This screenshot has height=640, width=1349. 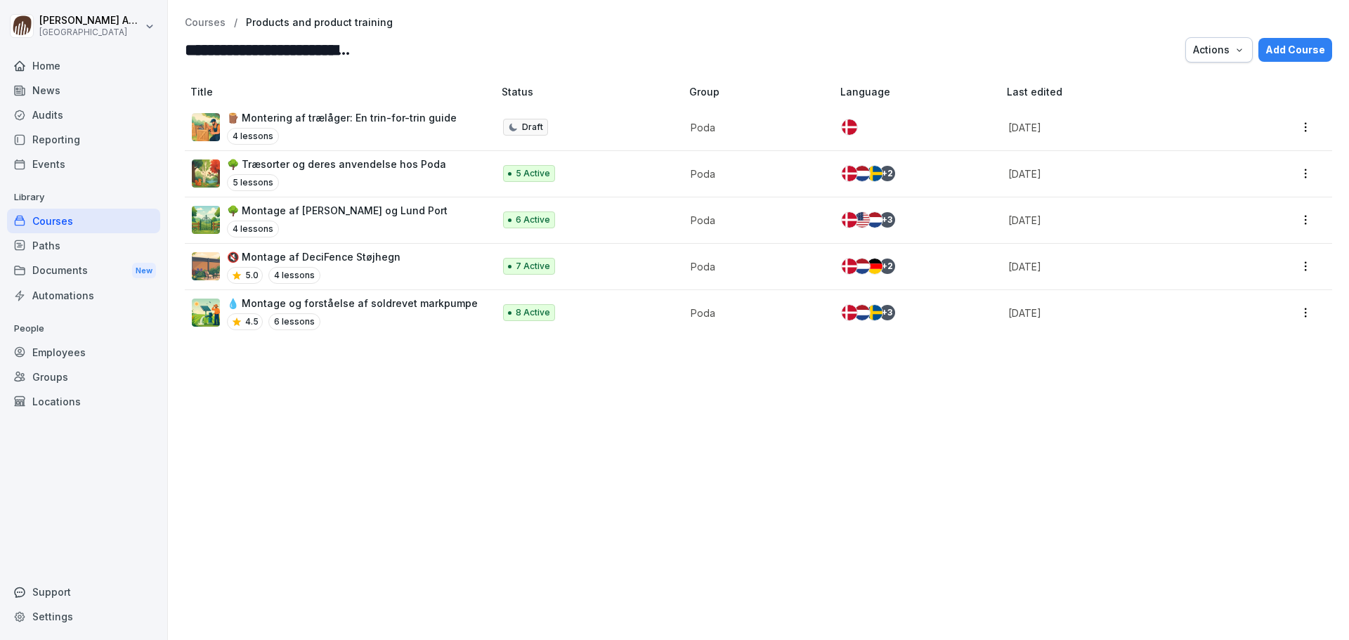 What do you see at coordinates (84, 245) in the screenshot?
I see `div: Paths` at bounding box center [84, 245].